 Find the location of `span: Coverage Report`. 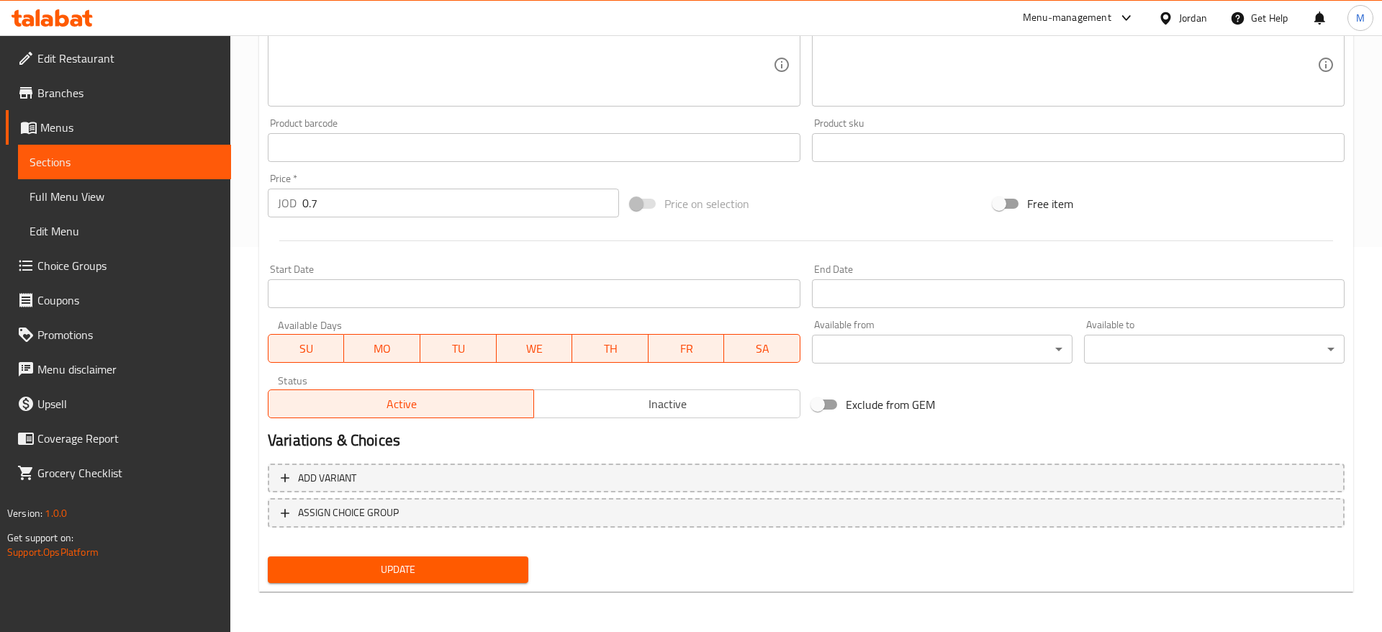

span: Coverage Report is located at coordinates (128, 438).